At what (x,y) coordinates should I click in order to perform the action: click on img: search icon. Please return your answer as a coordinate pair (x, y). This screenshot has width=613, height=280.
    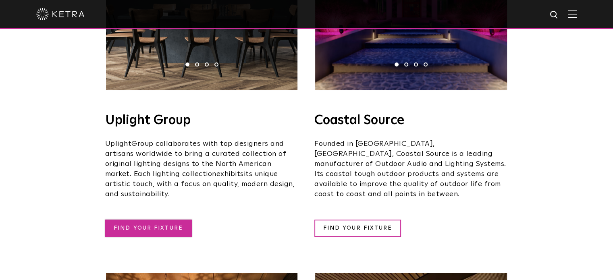
    Looking at the image, I should click on (554, 15).